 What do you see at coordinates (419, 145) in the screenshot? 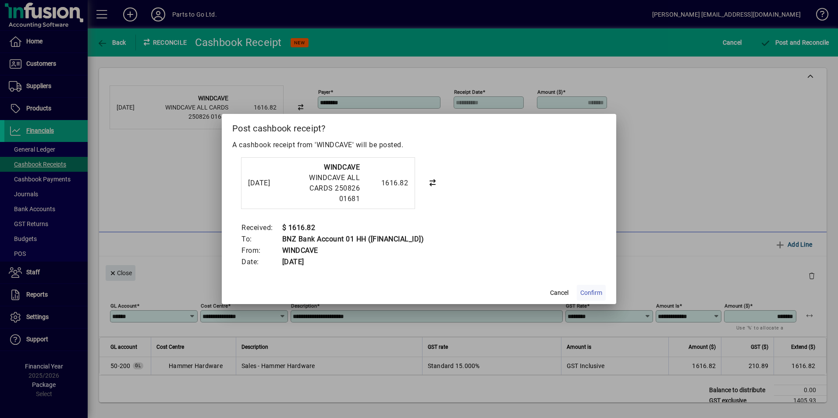
I see `p: A cashbook receipt from 'WINDCAVE' will be posted.` at bounding box center [419, 145].